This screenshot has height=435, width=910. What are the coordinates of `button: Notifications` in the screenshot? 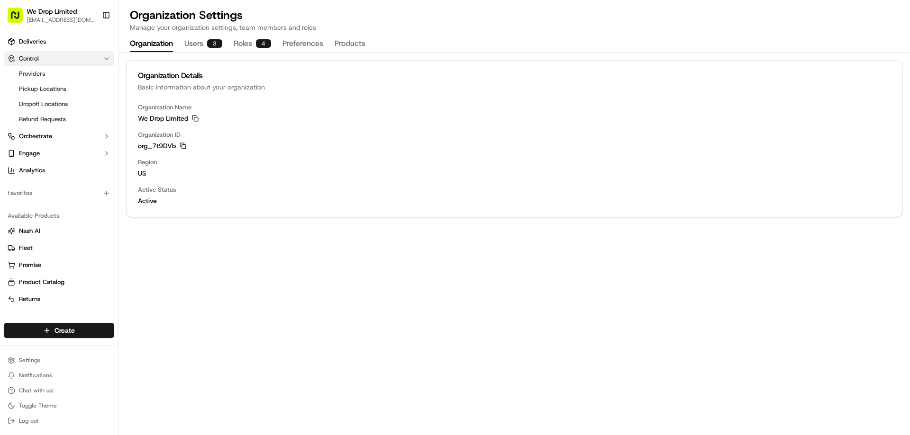 It's located at (59, 376).